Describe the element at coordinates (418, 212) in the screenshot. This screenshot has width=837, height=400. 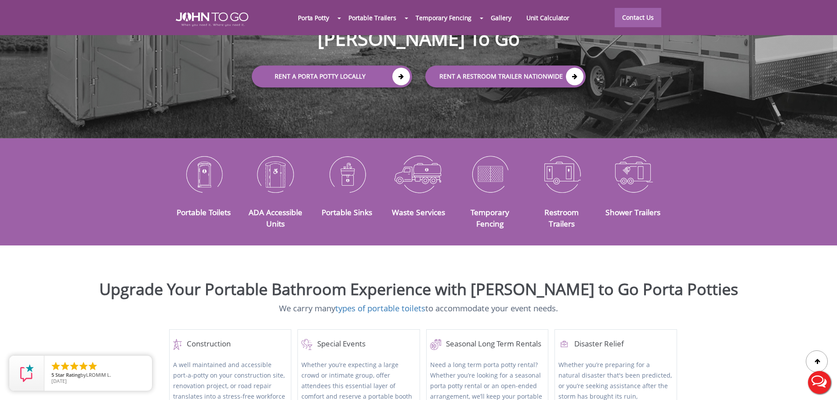
I see `a: Waste Services` at that location.